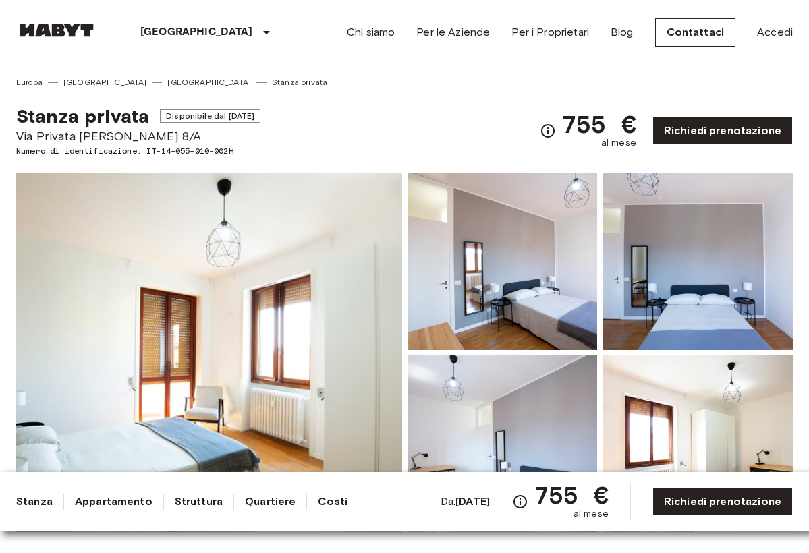 This screenshot has width=809, height=553. I want to click on span: Numero di identificazione: IT-14-055-010-002H, so click(138, 151).